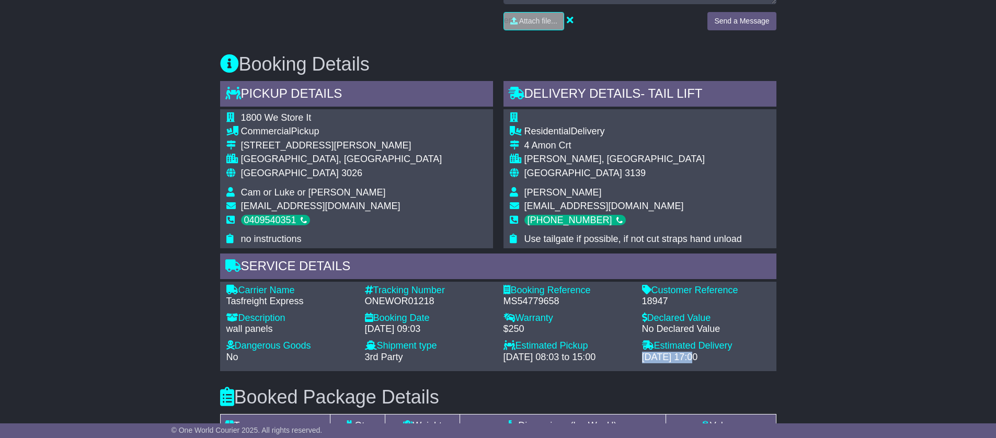 The image size is (996, 438). I want to click on div: Declared Value, so click(706, 318).